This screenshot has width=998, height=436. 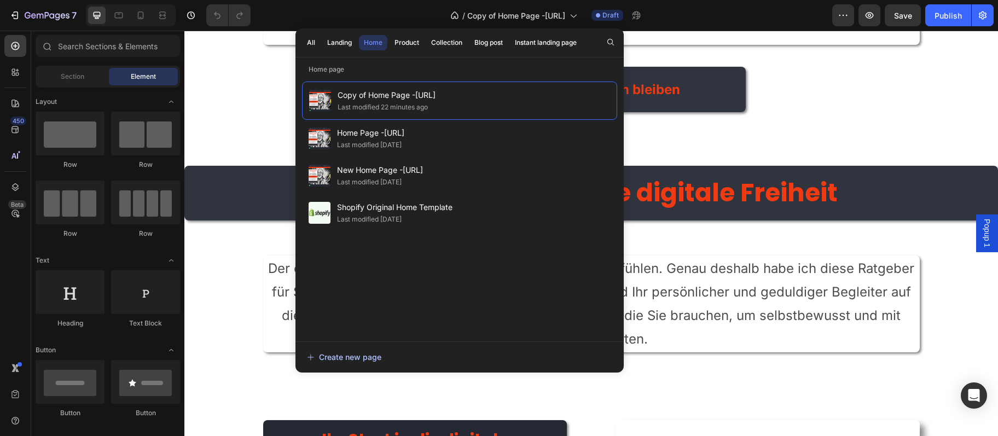 What do you see at coordinates (948, 15) in the screenshot?
I see `div: Publish` at bounding box center [948, 15].